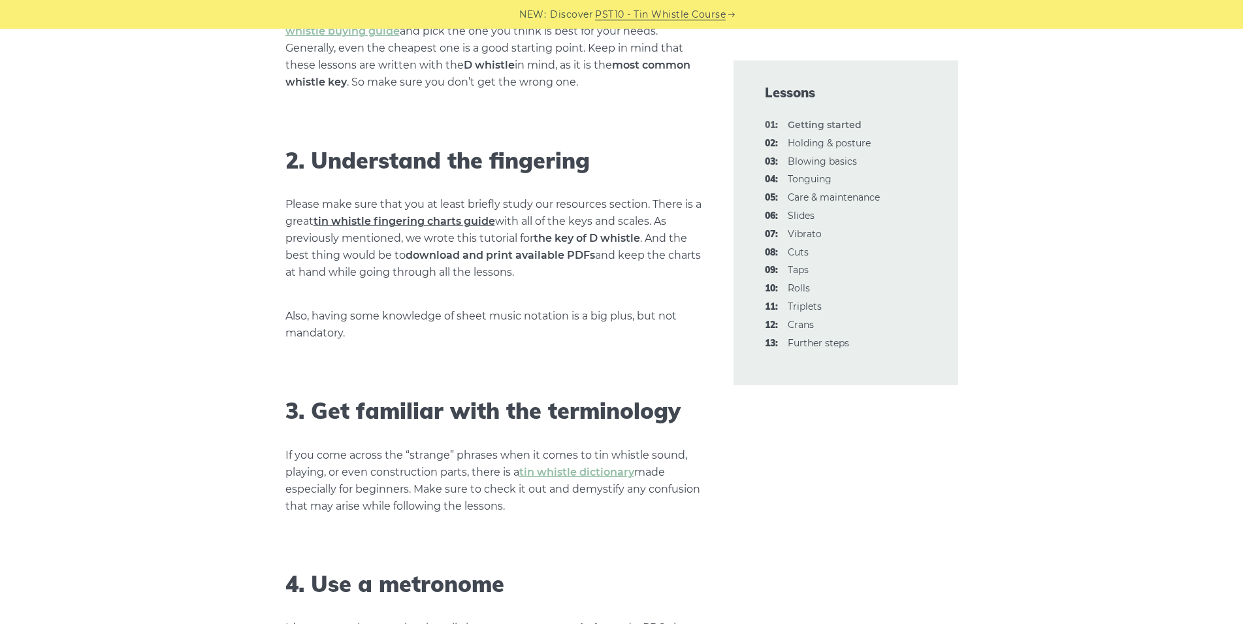 The height and width of the screenshot is (624, 1243). Describe the element at coordinates (660, 14) in the screenshot. I see `a: PST10 - Tin Whistle Course` at that location.